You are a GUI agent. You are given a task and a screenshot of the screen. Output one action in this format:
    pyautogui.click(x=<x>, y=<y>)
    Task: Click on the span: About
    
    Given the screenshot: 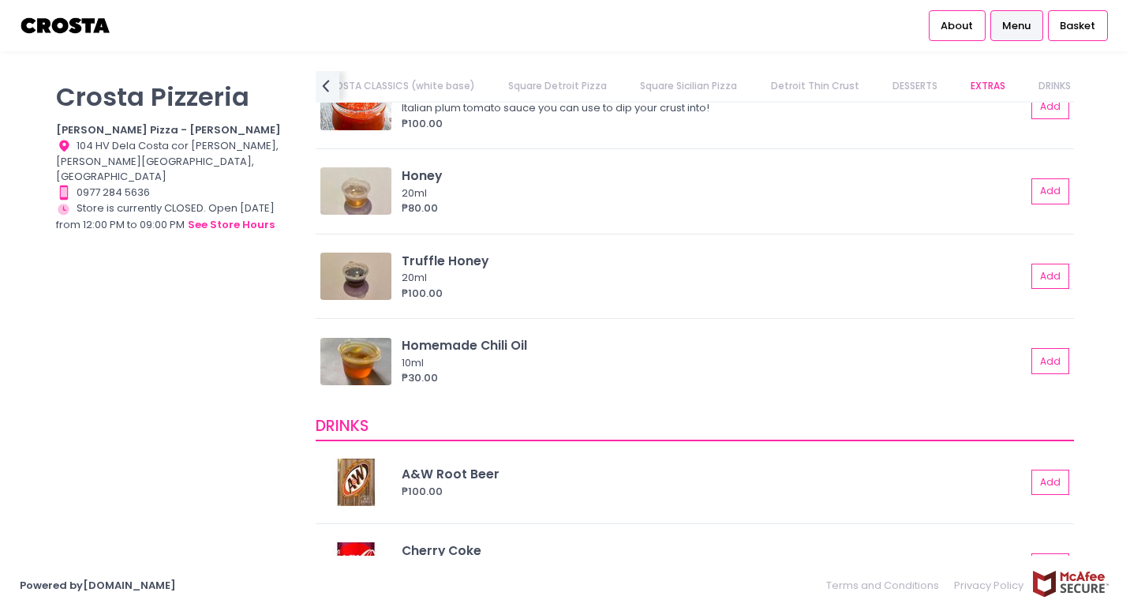 What is the action you would take?
    pyautogui.click(x=956, y=26)
    